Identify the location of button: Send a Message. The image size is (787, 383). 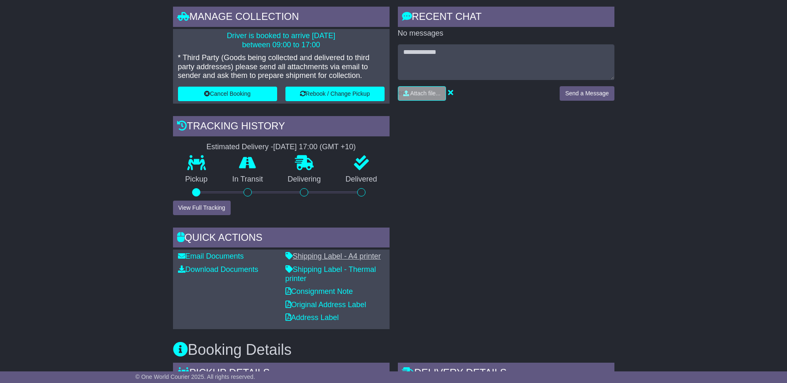
(587, 93).